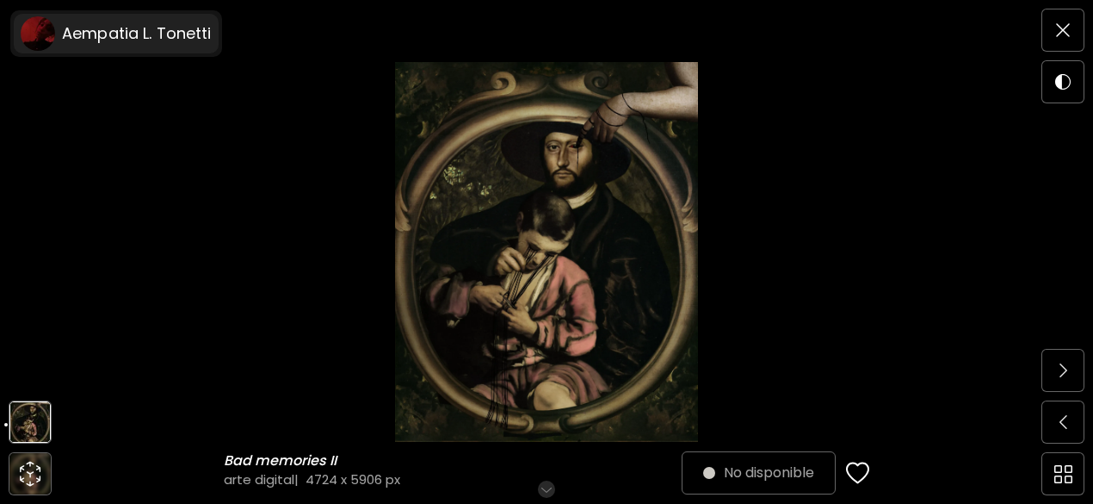 The image size is (1093, 504). I want to click on img: favorites, so click(858, 473).